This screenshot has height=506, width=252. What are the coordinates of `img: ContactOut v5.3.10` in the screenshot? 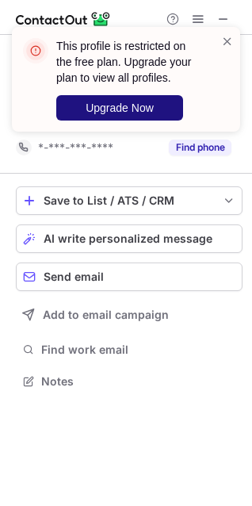 It's located at (63, 19).